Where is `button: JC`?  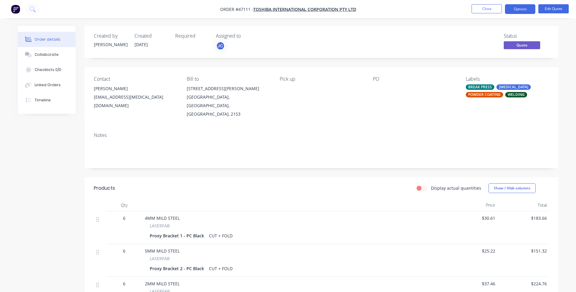 button: JC is located at coordinates (220, 46).